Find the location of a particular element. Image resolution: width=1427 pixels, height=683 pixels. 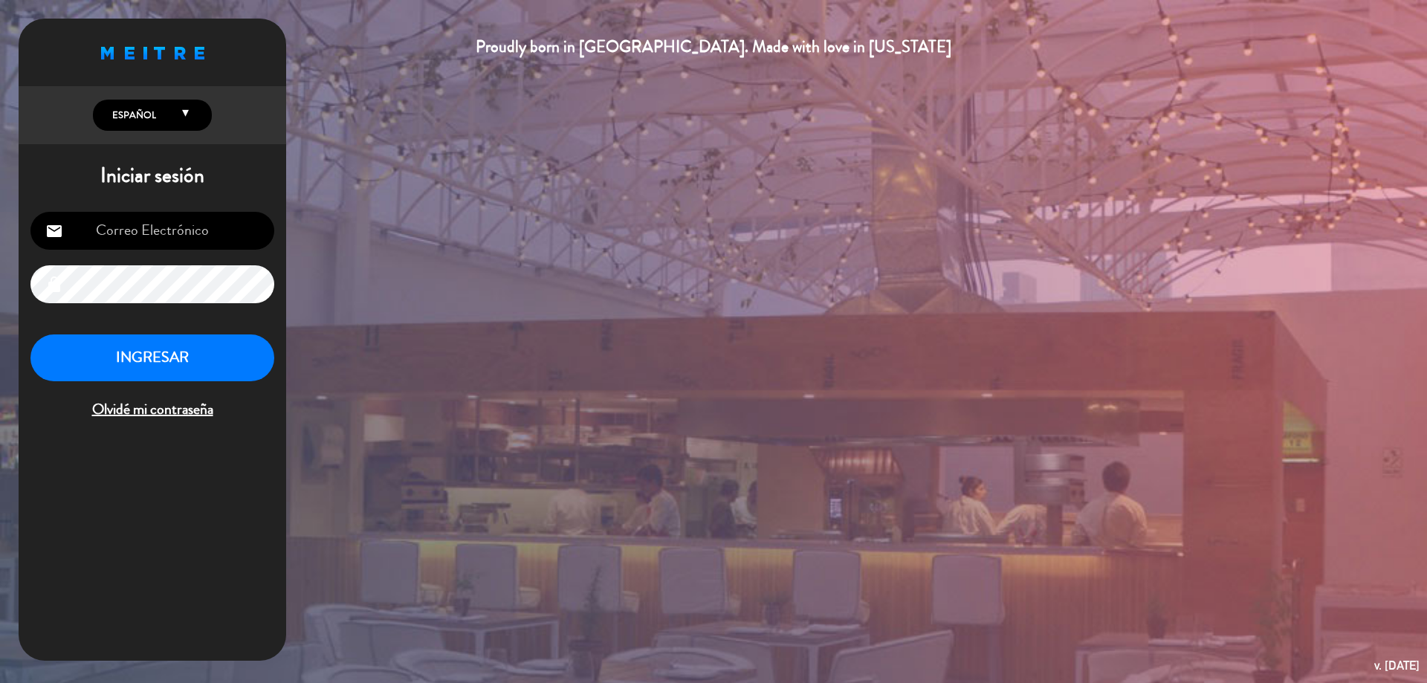

i: lock is located at coordinates (54, 285).